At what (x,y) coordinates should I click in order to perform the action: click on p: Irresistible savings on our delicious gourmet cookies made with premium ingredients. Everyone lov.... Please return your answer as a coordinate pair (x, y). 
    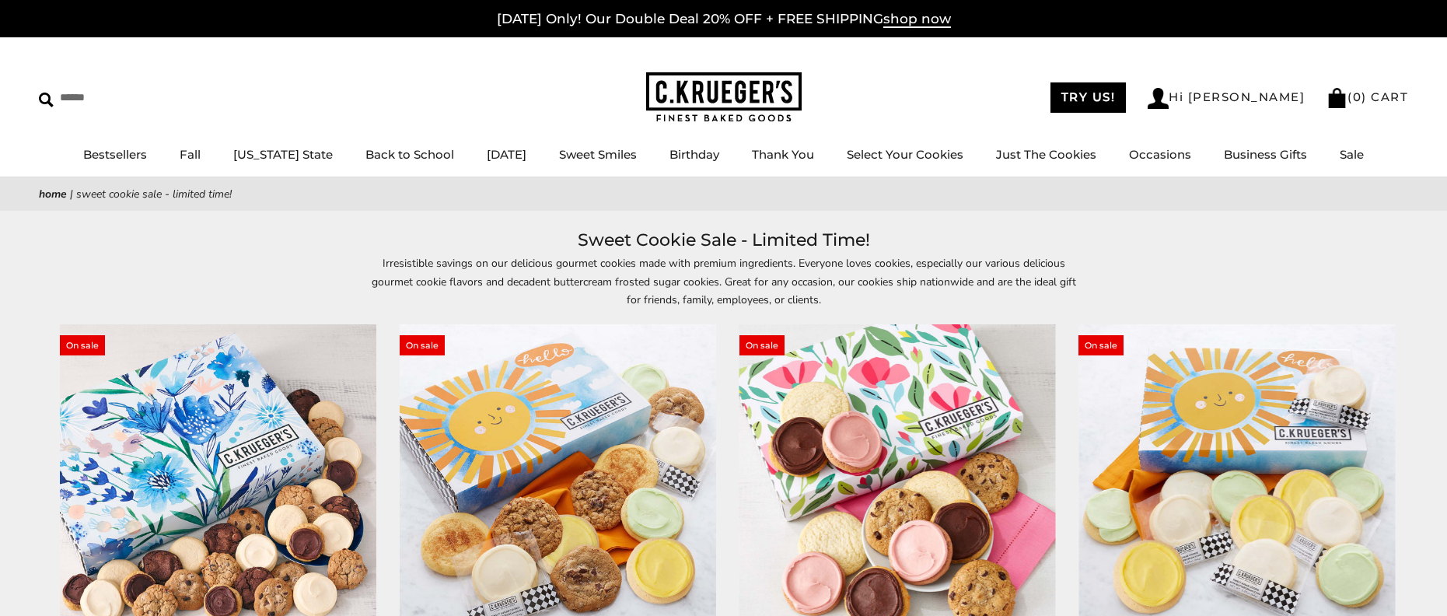
    Looking at the image, I should click on (724, 281).